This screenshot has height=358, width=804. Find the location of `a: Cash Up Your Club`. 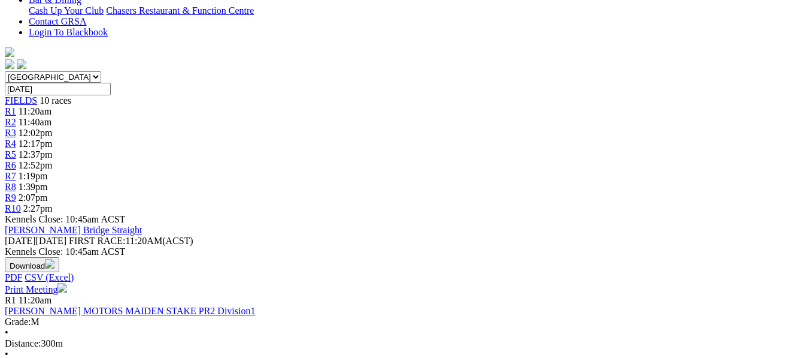

a: Cash Up Your Club is located at coordinates (66, 10).